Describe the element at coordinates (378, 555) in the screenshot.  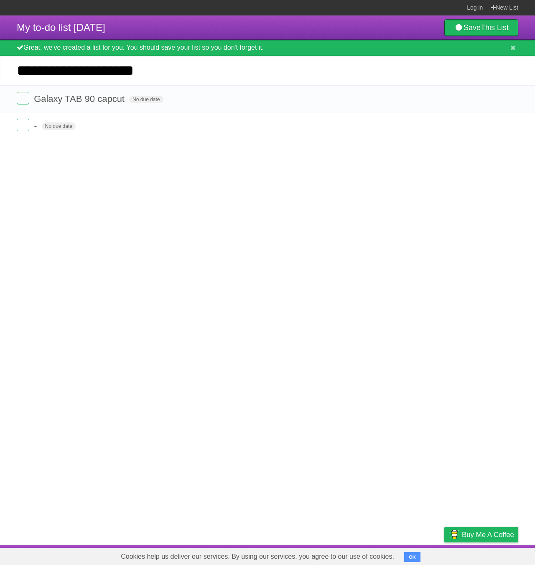
I see `a: Developers` at that location.